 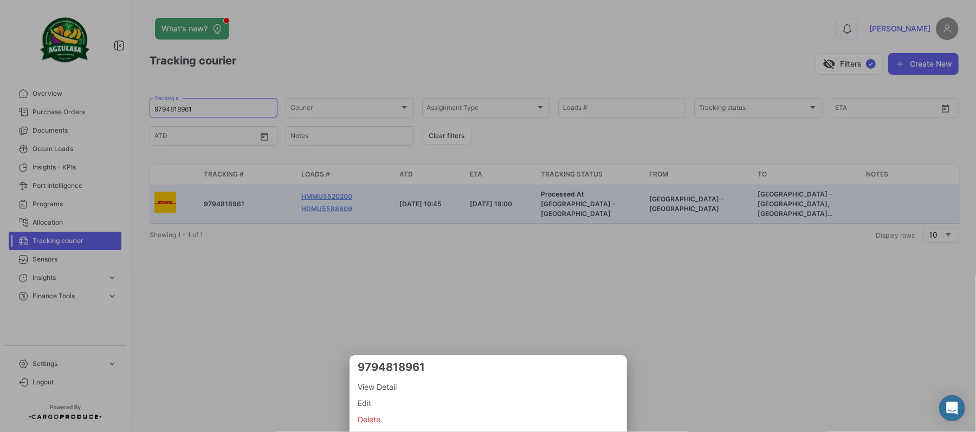 I want to click on div: Abrir Intercom Messenger, so click(x=952, y=408).